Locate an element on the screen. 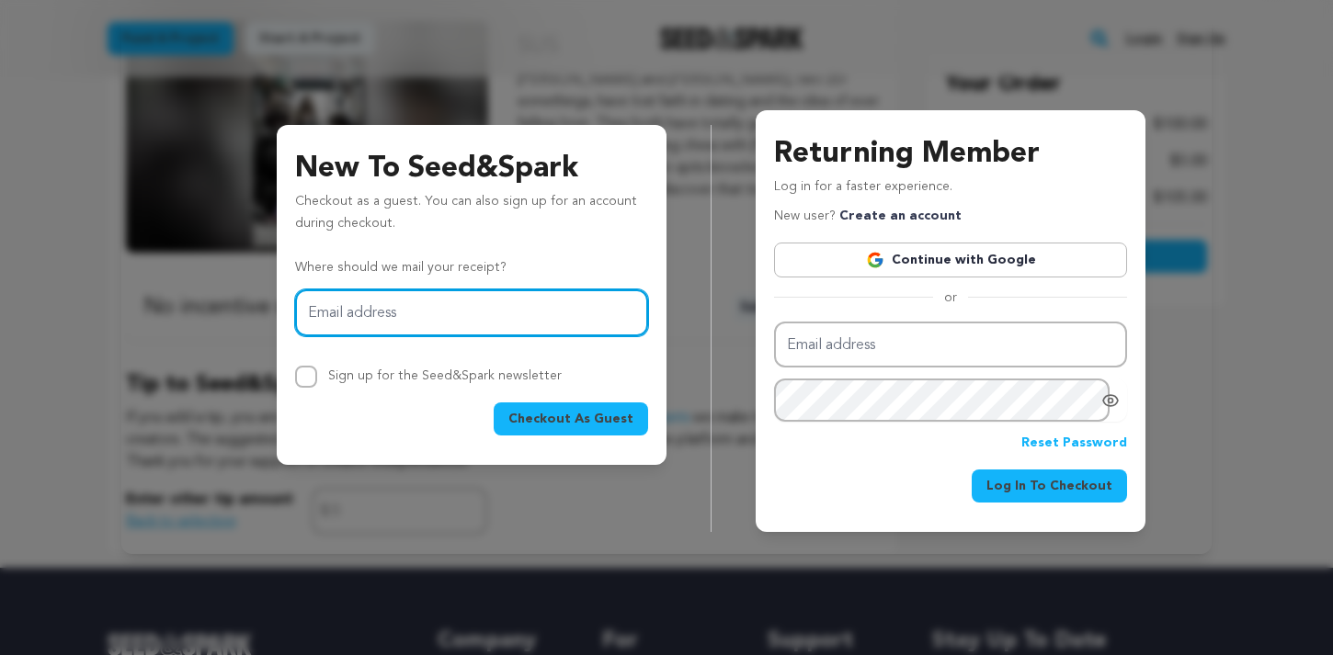  button: Log In To Checkout is located at coordinates (1049, 486).